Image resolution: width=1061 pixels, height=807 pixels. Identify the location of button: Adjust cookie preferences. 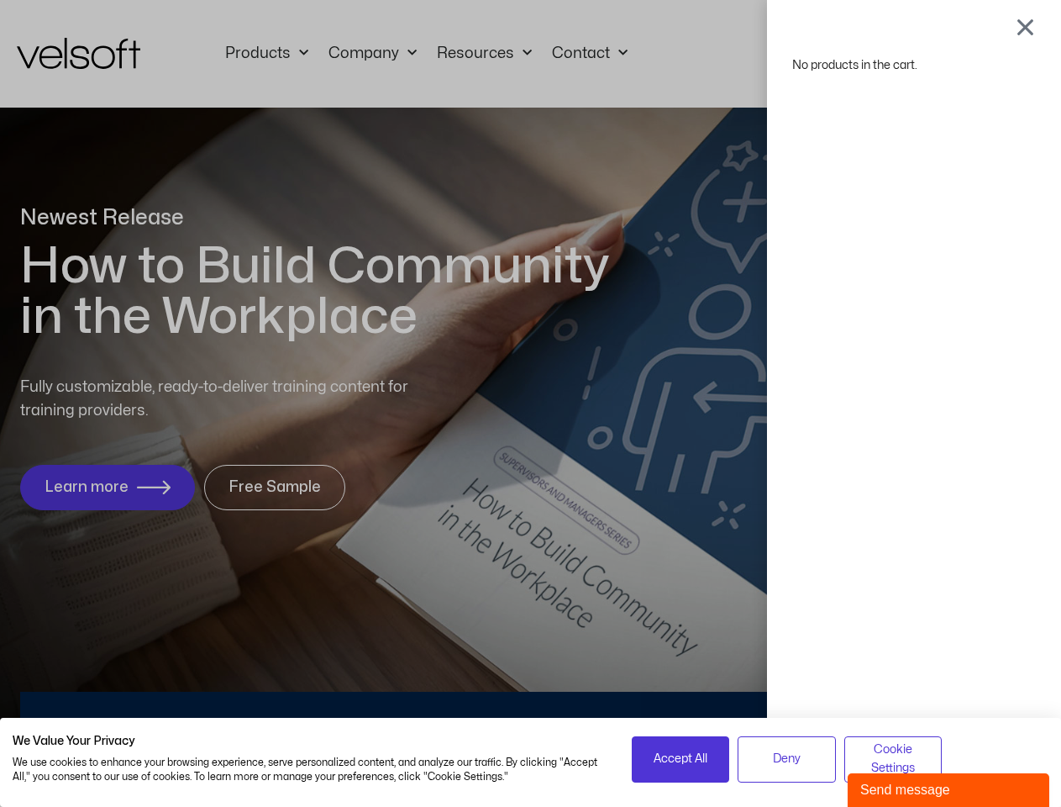
(893, 759).